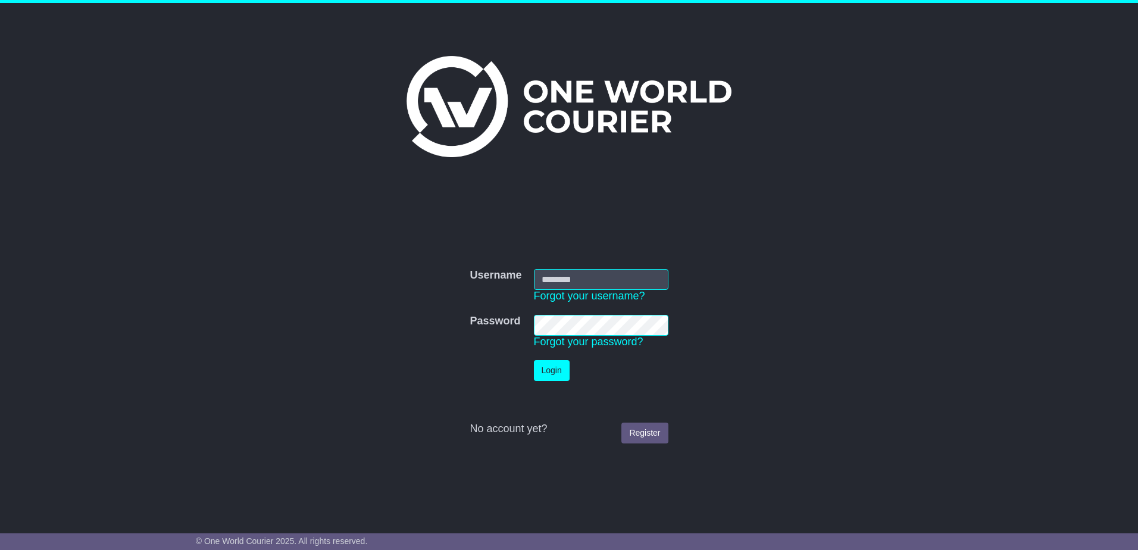 The width and height of the screenshot is (1138, 550). Describe the element at coordinates (281, 541) in the screenshot. I see `span: © One World Courier 2025. All rights reserved.` at that location.